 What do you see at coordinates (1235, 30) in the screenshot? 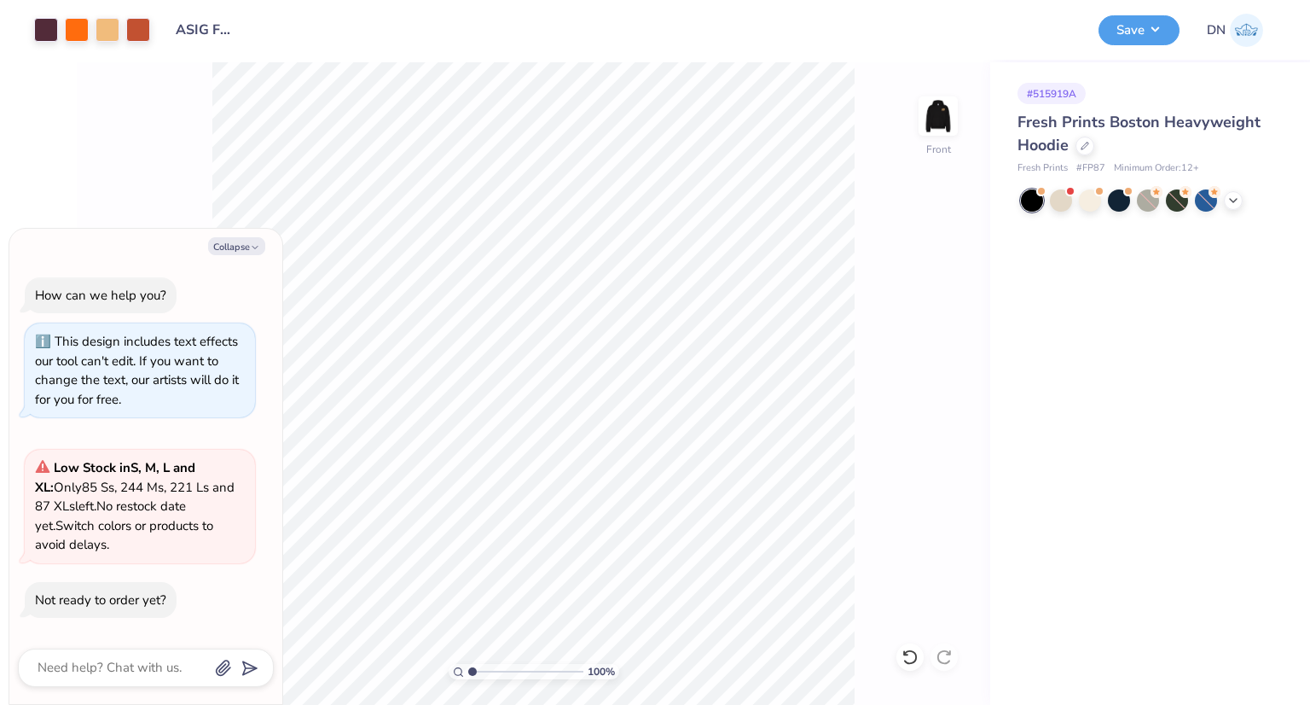
I see `a: DN` at bounding box center [1235, 30].